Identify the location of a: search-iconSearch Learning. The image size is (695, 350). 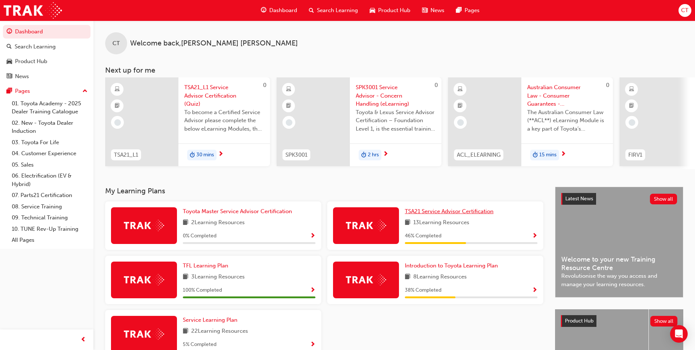
(333, 10).